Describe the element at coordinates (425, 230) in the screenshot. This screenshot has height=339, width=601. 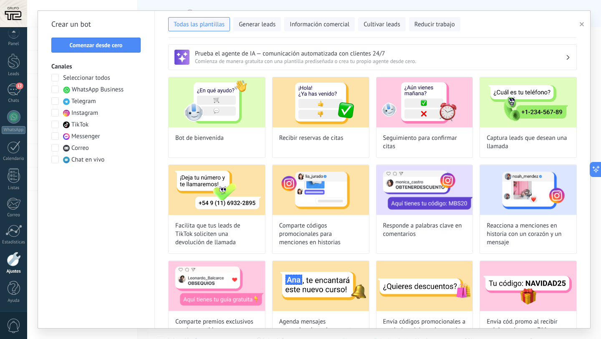
I see `span: Responde a palabras clave en comentarios` at that location.